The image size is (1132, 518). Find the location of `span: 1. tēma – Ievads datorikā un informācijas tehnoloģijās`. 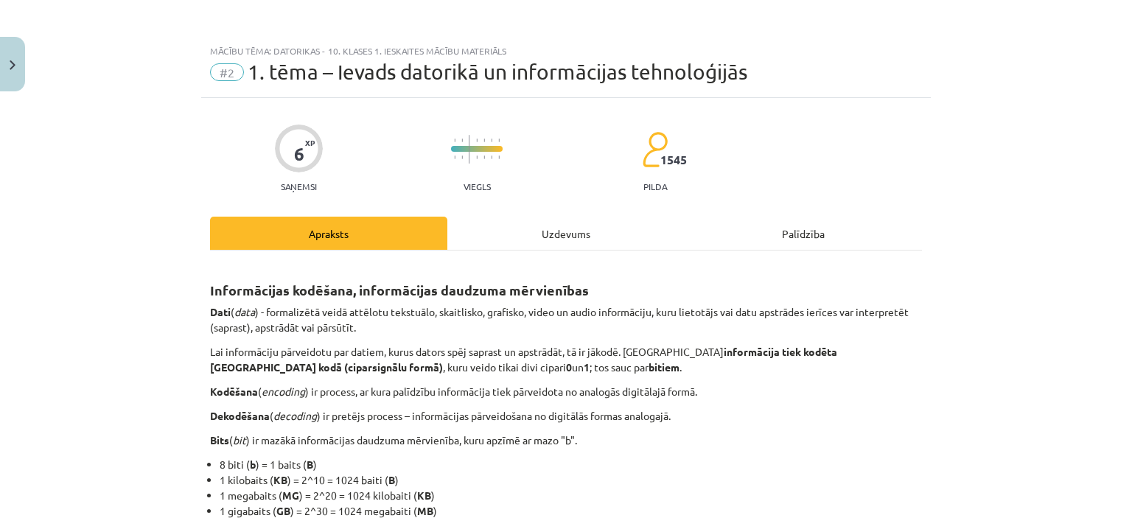

span: 1. tēma – Ievads datorikā un informācijas tehnoloģijās is located at coordinates (498, 71).